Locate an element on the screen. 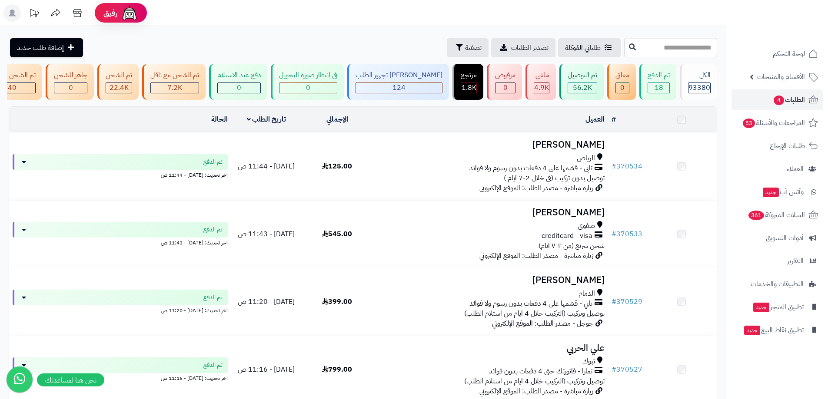  span: التقارير is located at coordinates (795, 261).